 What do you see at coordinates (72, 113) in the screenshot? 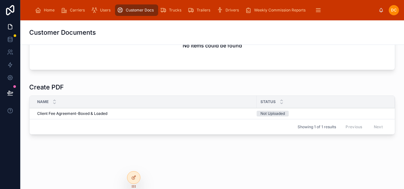
I see `span: Client Fee Agreement-Boxed & Loaded` at bounding box center [72, 113].